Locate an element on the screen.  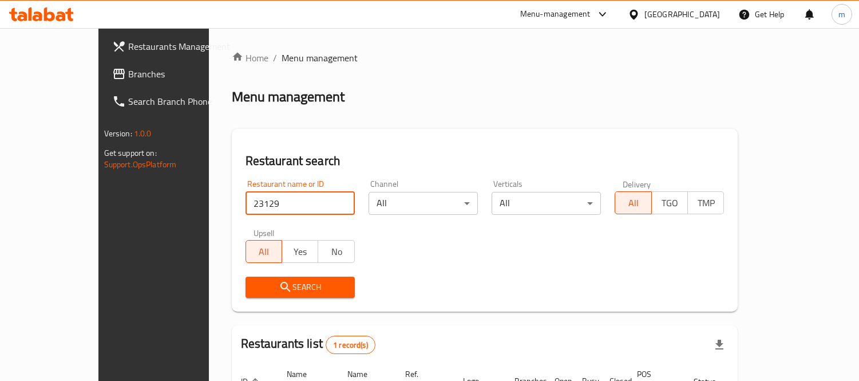
span: Version: is located at coordinates (118, 133).